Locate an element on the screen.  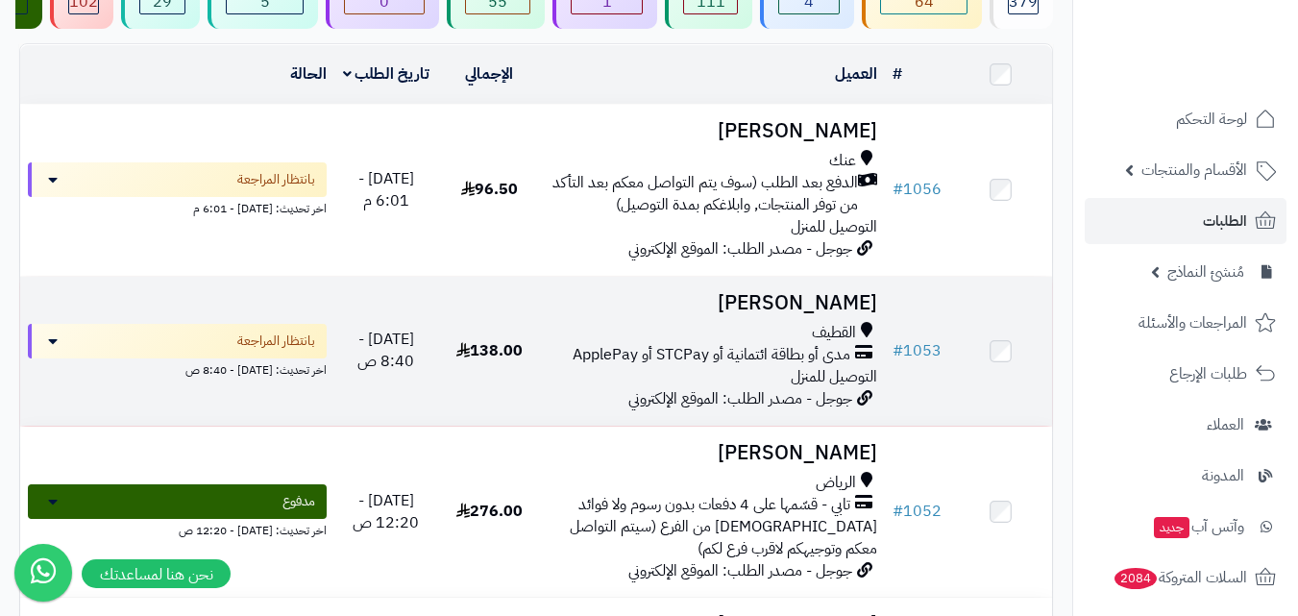
span: طلبات الإرجاع is located at coordinates (1208, 374).